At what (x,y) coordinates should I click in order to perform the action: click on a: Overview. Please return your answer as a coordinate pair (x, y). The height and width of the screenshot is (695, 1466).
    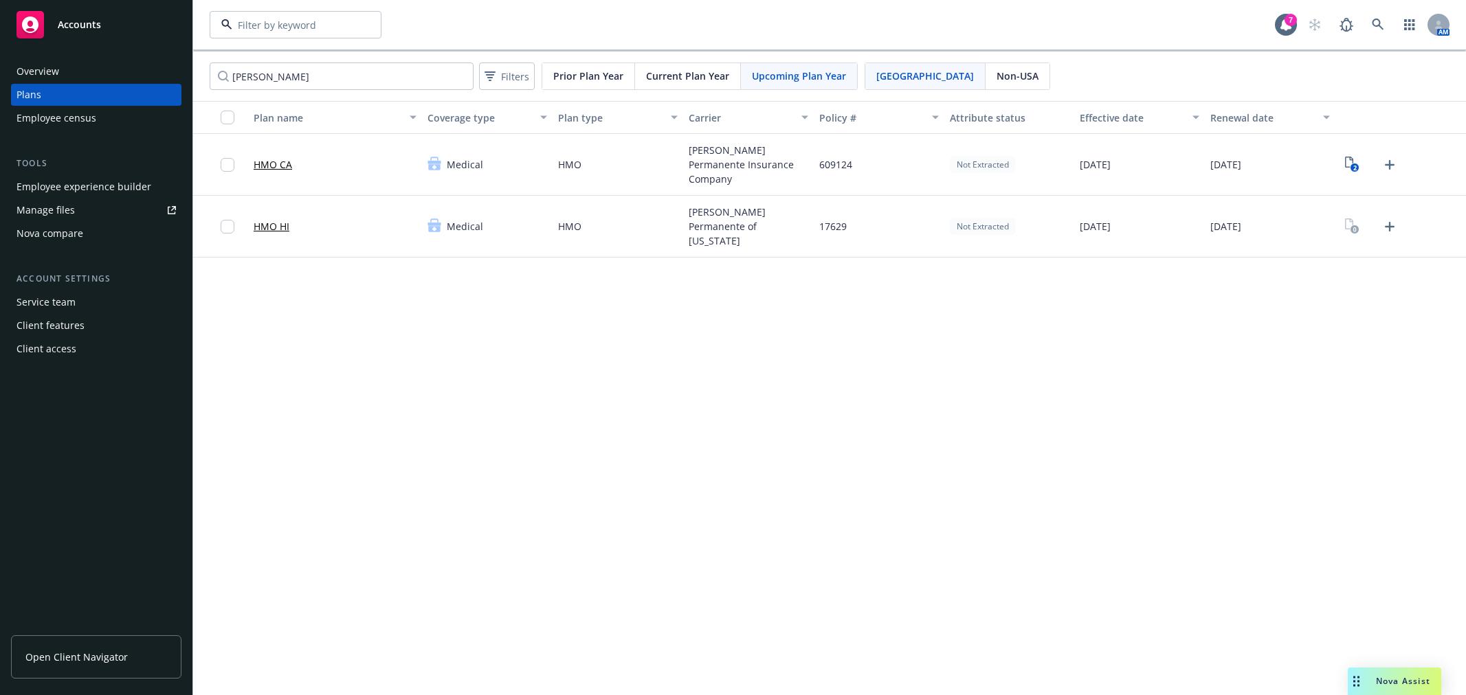
    Looking at the image, I should click on (96, 71).